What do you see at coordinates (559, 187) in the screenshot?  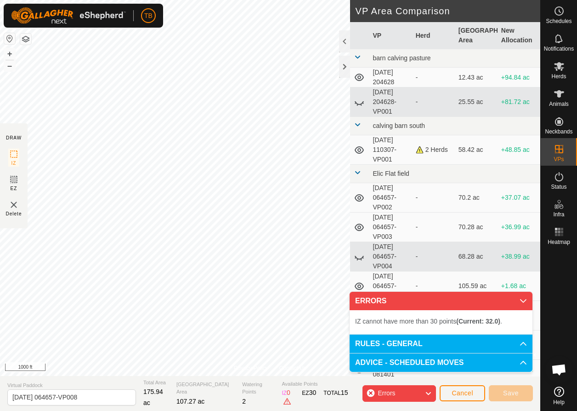 I see `span: Status` at bounding box center [559, 187].